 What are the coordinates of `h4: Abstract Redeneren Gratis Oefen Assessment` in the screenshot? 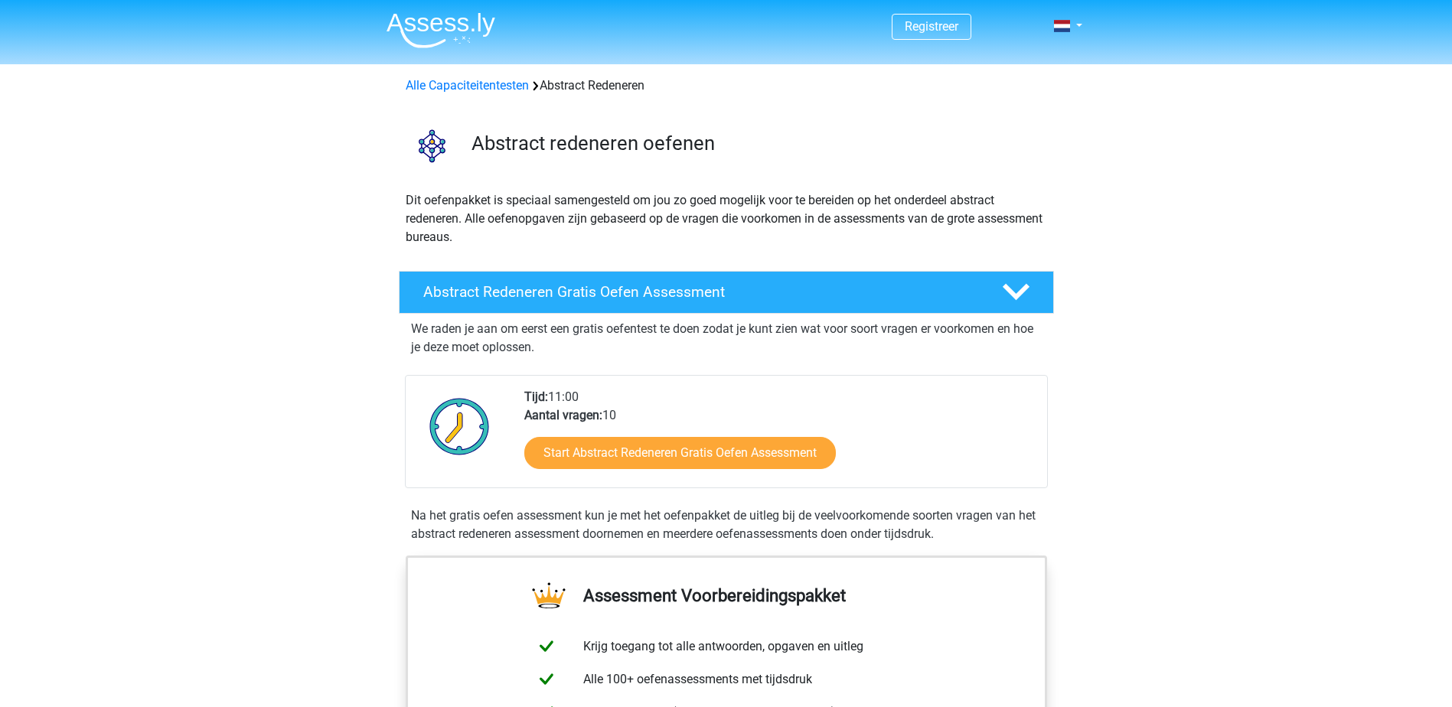 It's located at (700, 292).